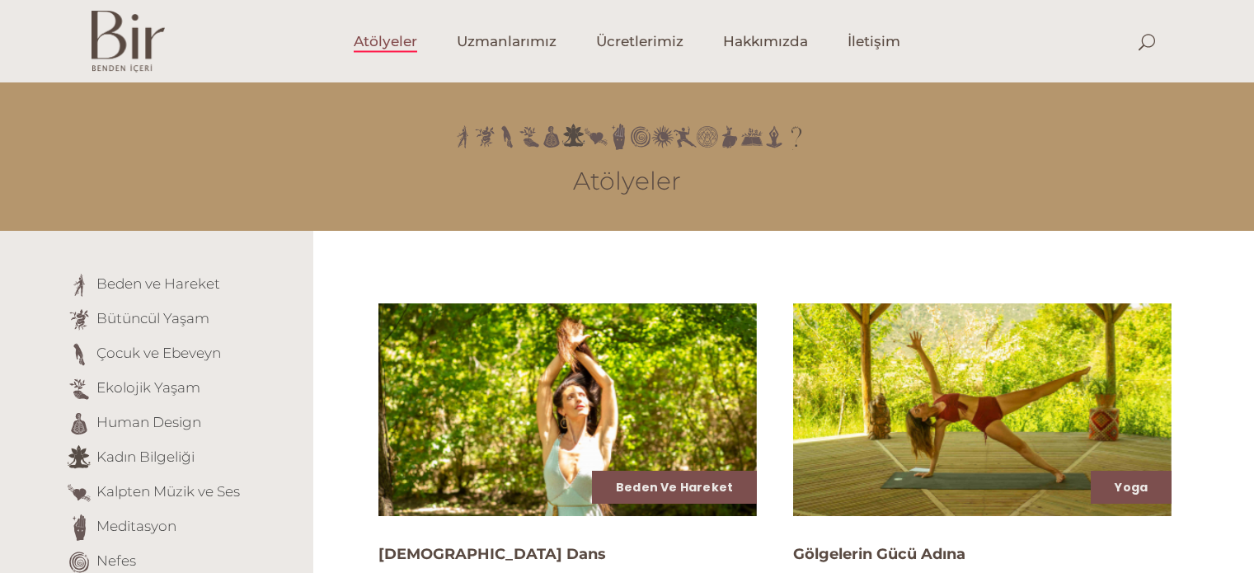 This screenshot has height=573, width=1254. What do you see at coordinates (506, 41) in the screenshot?
I see `span: Uzmanlarımız` at bounding box center [506, 41].